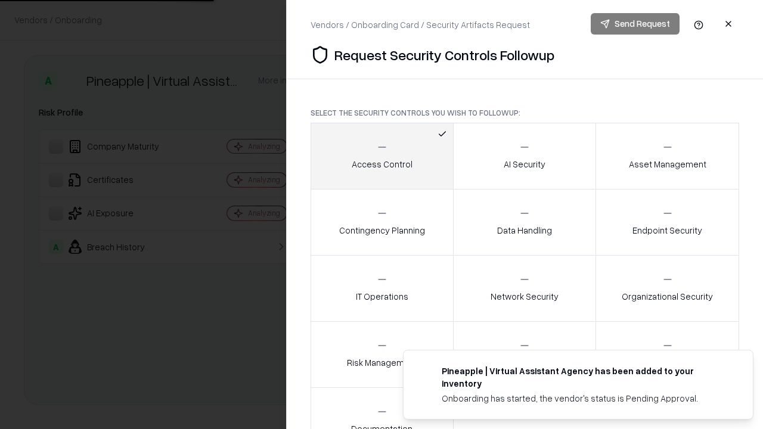 The height and width of the screenshot is (429, 763). I want to click on button: Asset Management, so click(667, 156).